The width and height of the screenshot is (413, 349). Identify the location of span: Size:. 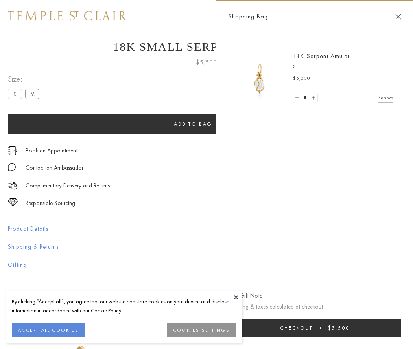
(25, 79).